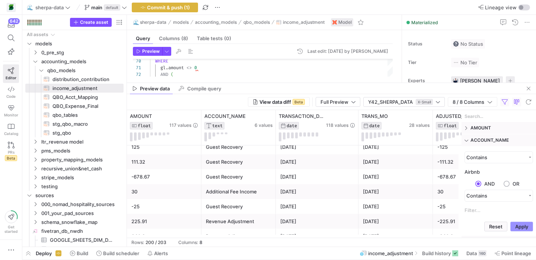  What do you see at coordinates (304, 22) in the screenshot?
I see `span: income_adjustment` at bounding box center [304, 22].